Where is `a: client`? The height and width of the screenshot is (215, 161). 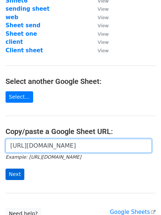
a: client is located at coordinates (14, 42).